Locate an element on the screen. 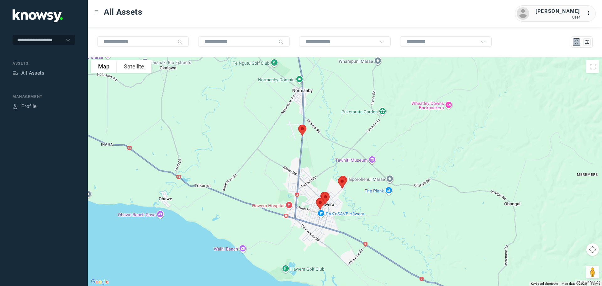  div: Map is located at coordinates (576, 42).